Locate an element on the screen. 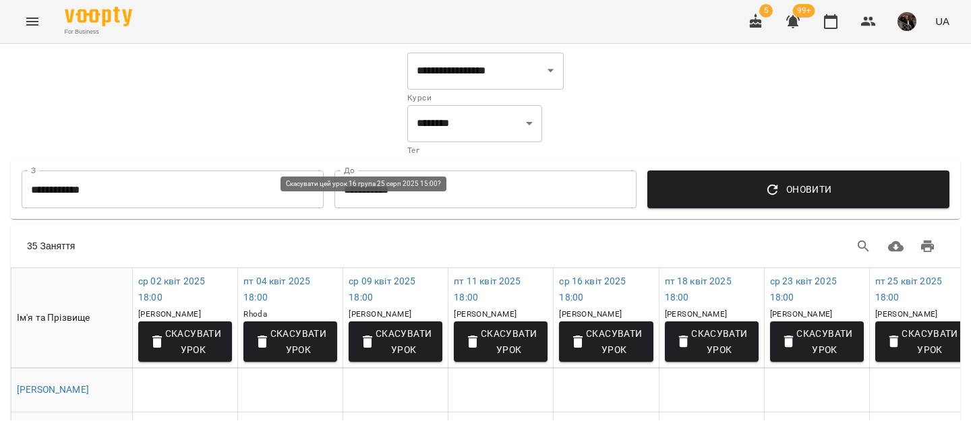  button: Menu is located at coordinates (32, 22).